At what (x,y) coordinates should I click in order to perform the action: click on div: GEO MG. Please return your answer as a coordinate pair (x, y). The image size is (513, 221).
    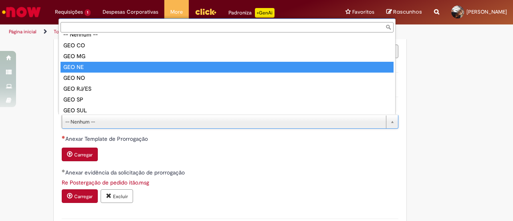
    Looking at the image, I should click on (227, 56).